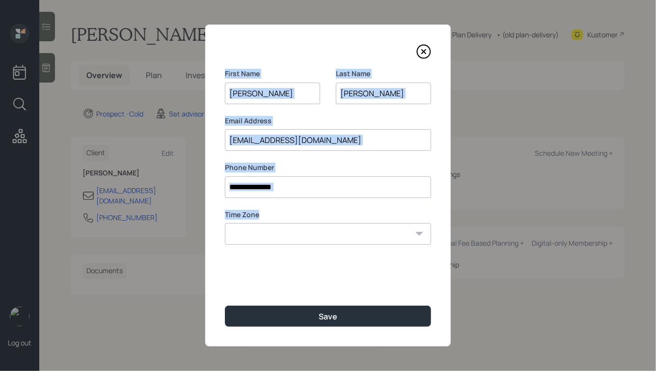  Describe the element at coordinates (328, 316) in the screenshot. I see `button: Save` at that location.